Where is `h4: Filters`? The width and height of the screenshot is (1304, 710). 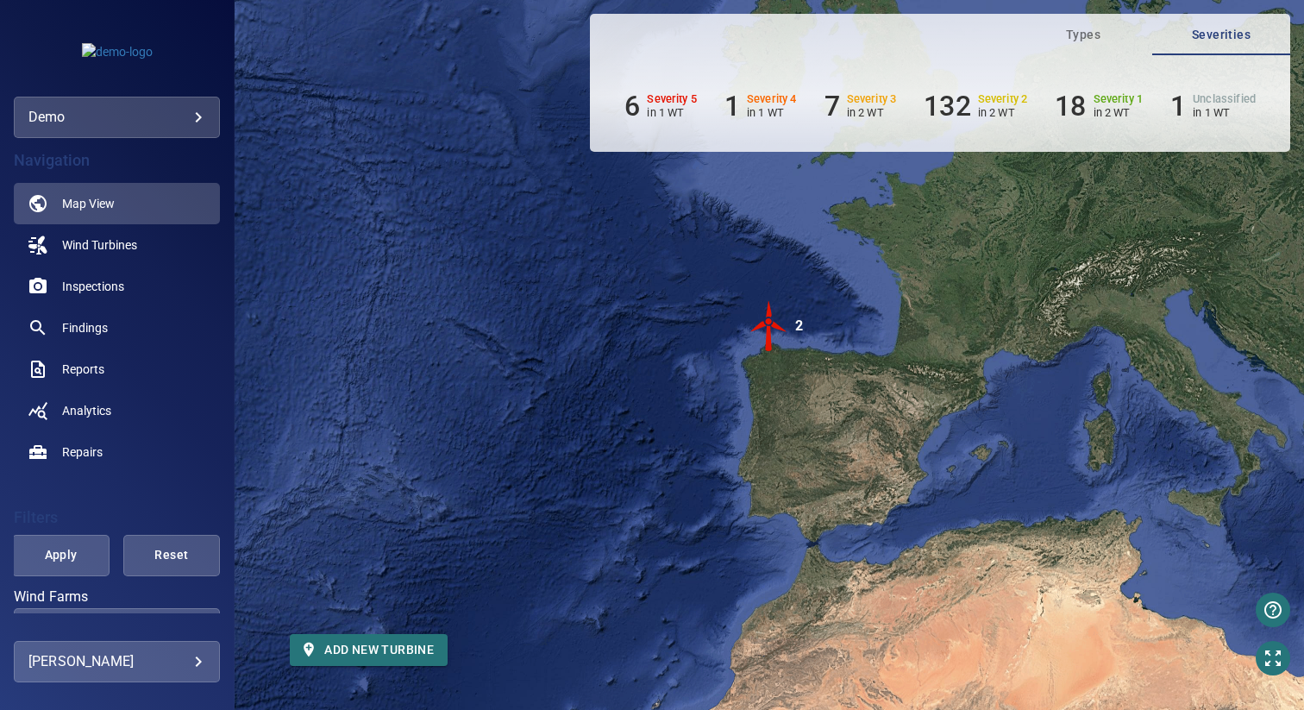 h4: Filters is located at coordinates (116, 517).